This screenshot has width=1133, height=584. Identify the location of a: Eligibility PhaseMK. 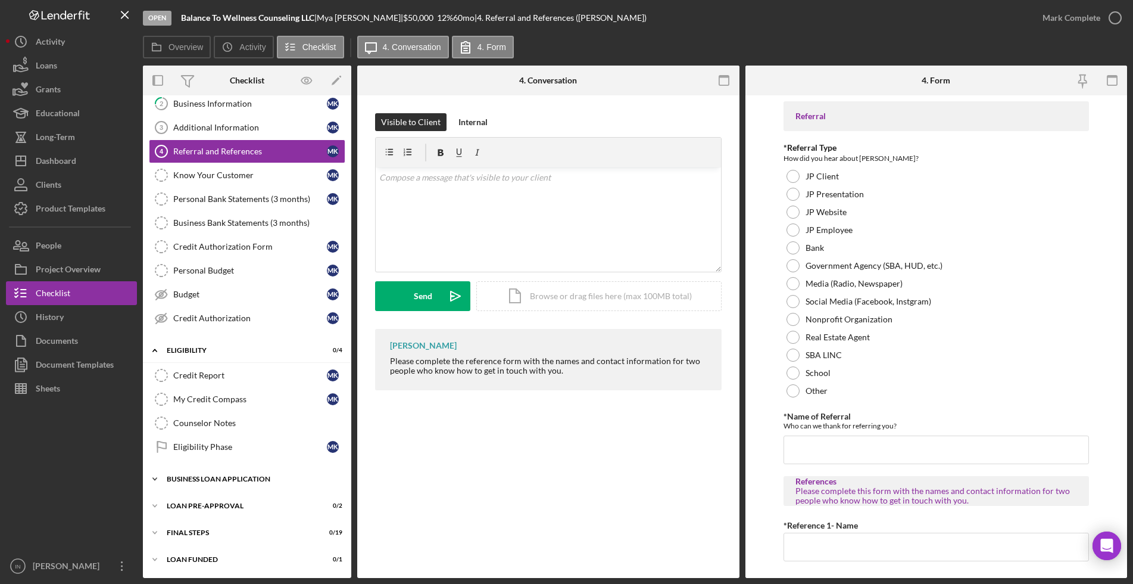
(247, 447).